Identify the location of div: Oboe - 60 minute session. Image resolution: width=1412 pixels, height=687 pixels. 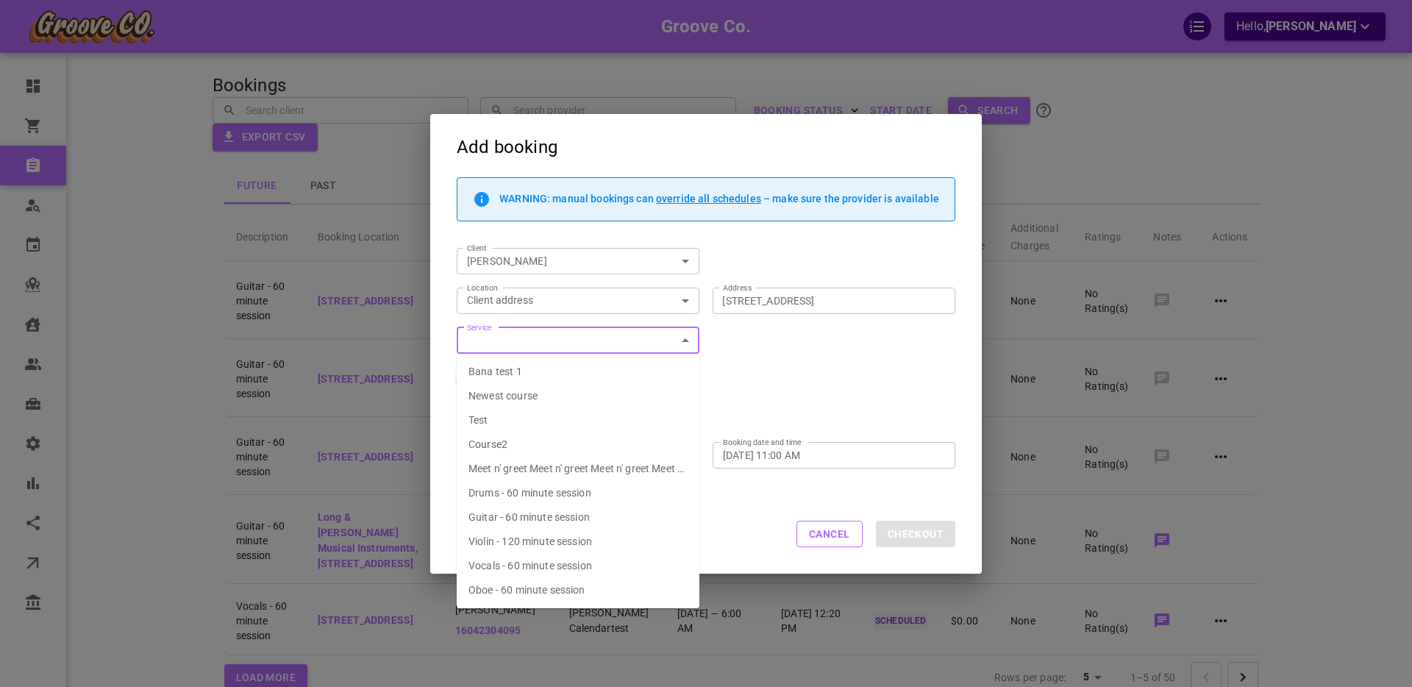
(527, 590).